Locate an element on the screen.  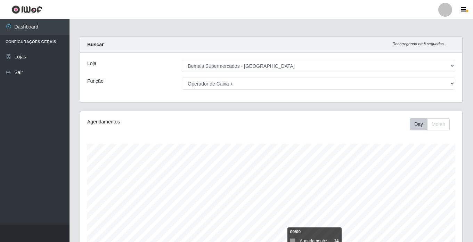
div: Agendamentos is located at coordinates (161, 122).